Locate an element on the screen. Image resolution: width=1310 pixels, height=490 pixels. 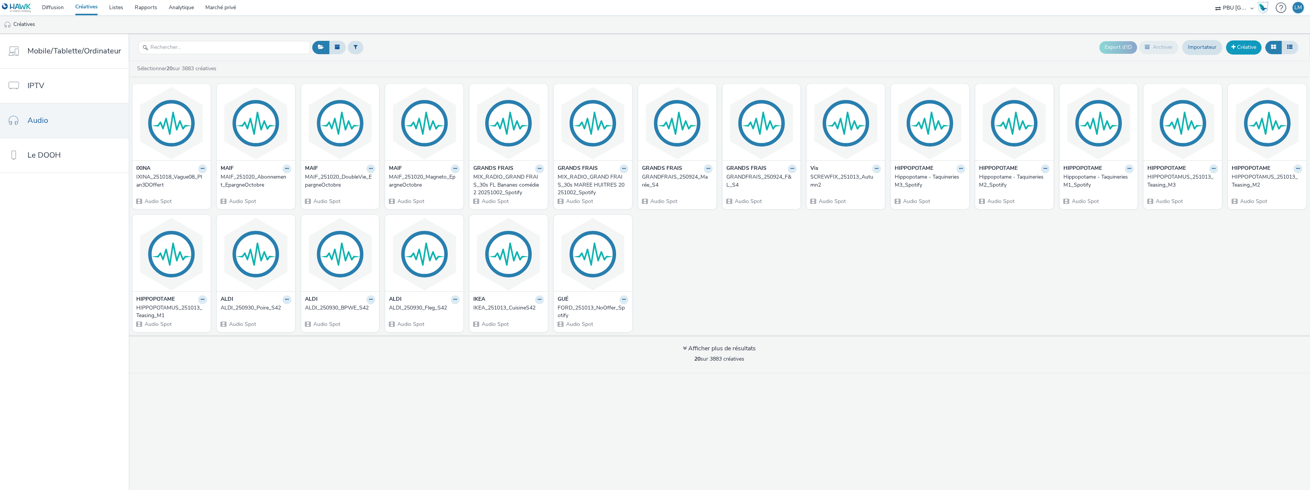
img: ALDI_250930_BPWE_S42 visuel is located at coordinates (340, 254).